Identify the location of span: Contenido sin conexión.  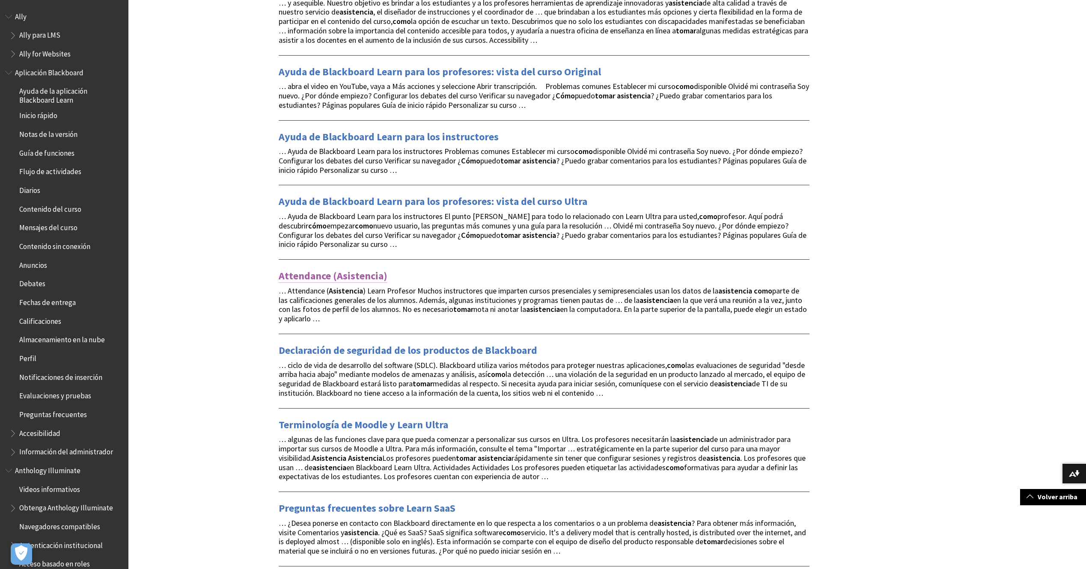
(55, 245).